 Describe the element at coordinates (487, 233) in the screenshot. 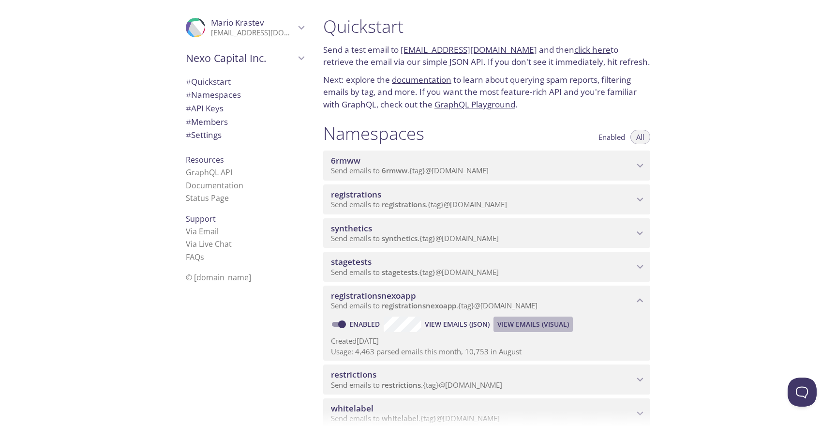

I see `div: synthetics namespace` at that location.